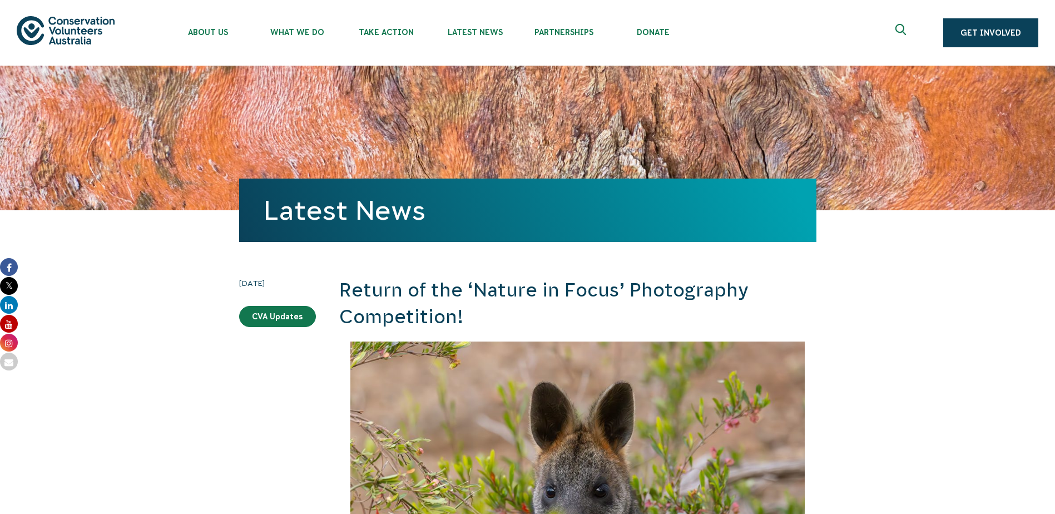  Describe the element at coordinates (208, 32) in the screenshot. I see `span: About Us` at that location.